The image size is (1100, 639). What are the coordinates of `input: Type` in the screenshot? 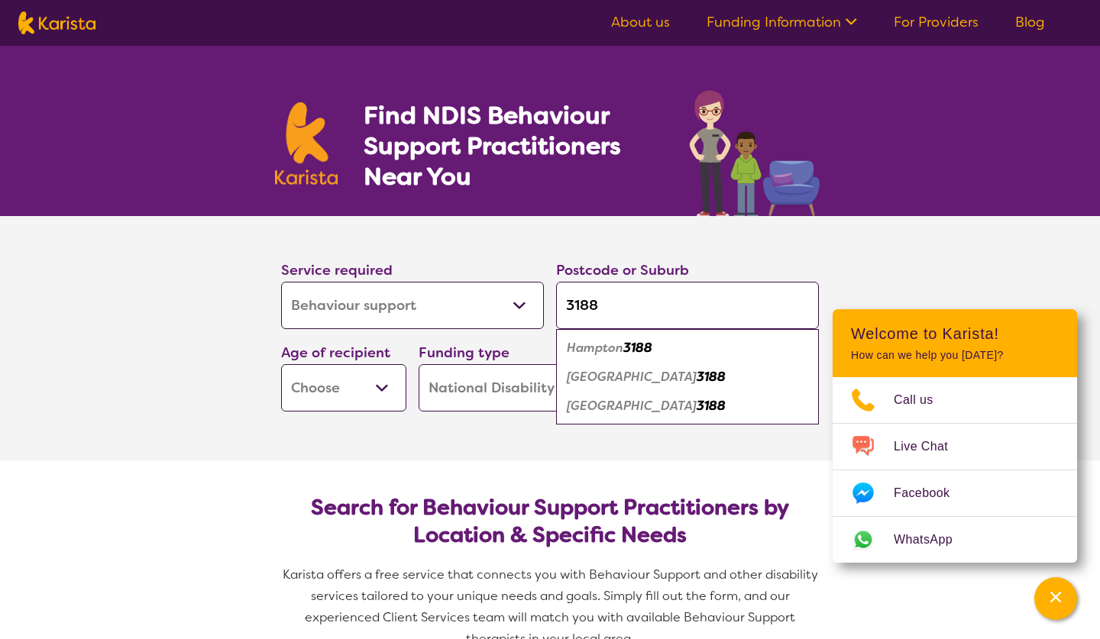 It's located at (687, 306).